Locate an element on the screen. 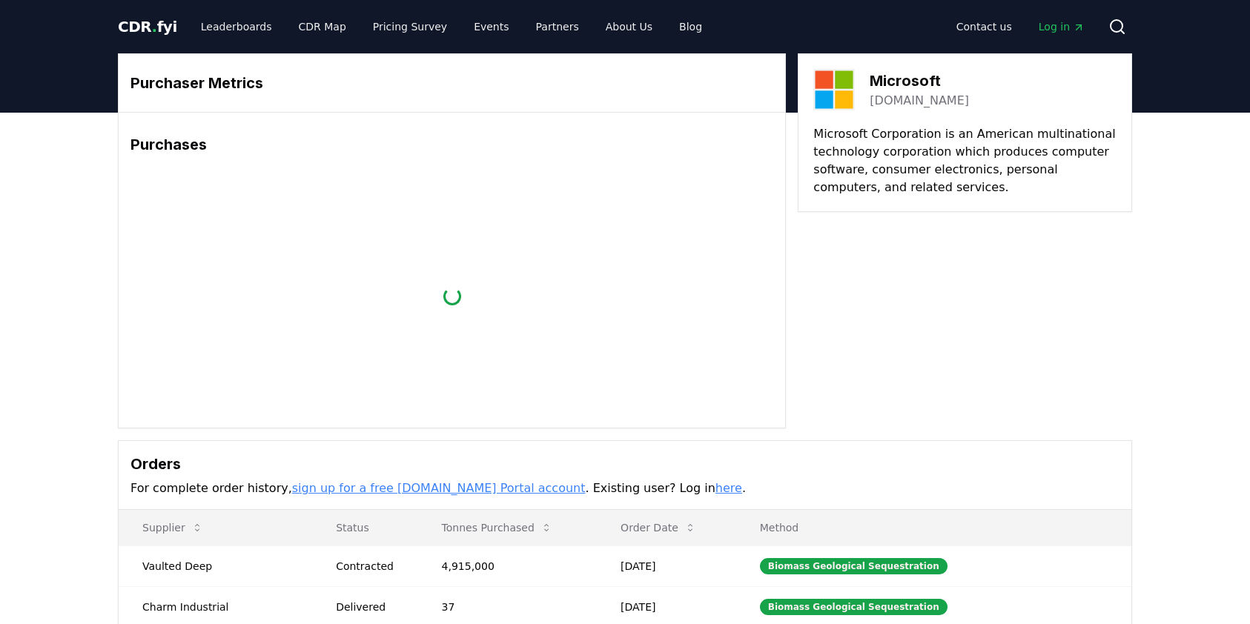  p: Microsoft Corporation is an American multinational technology corporation which produces computer... is located at coordinates (965, 161).